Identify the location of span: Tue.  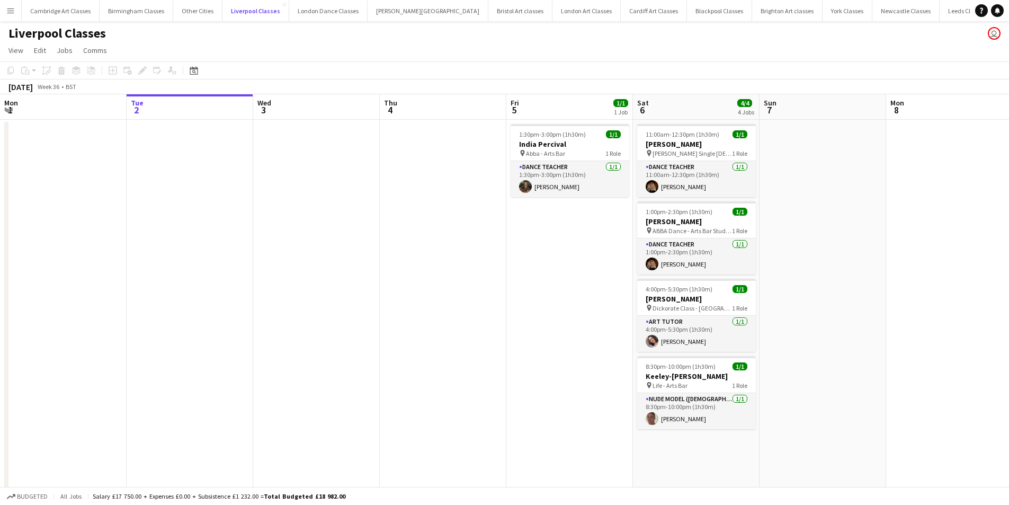
(137, 103).